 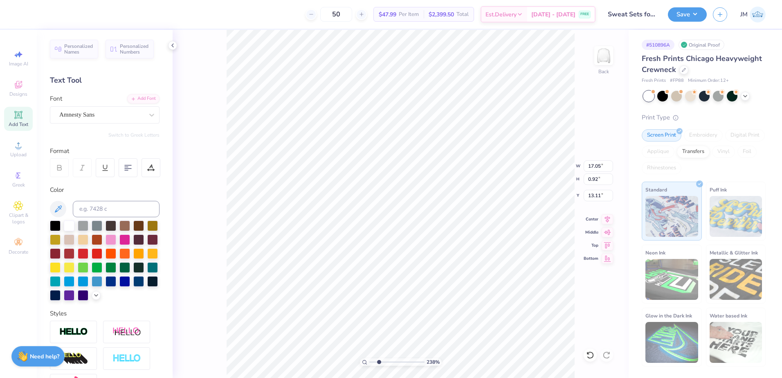 What do you see at coordinates (668, 315) in the screenshot?
I see `span: Glow in the Dark Ink` at bounding box center [668, 315].